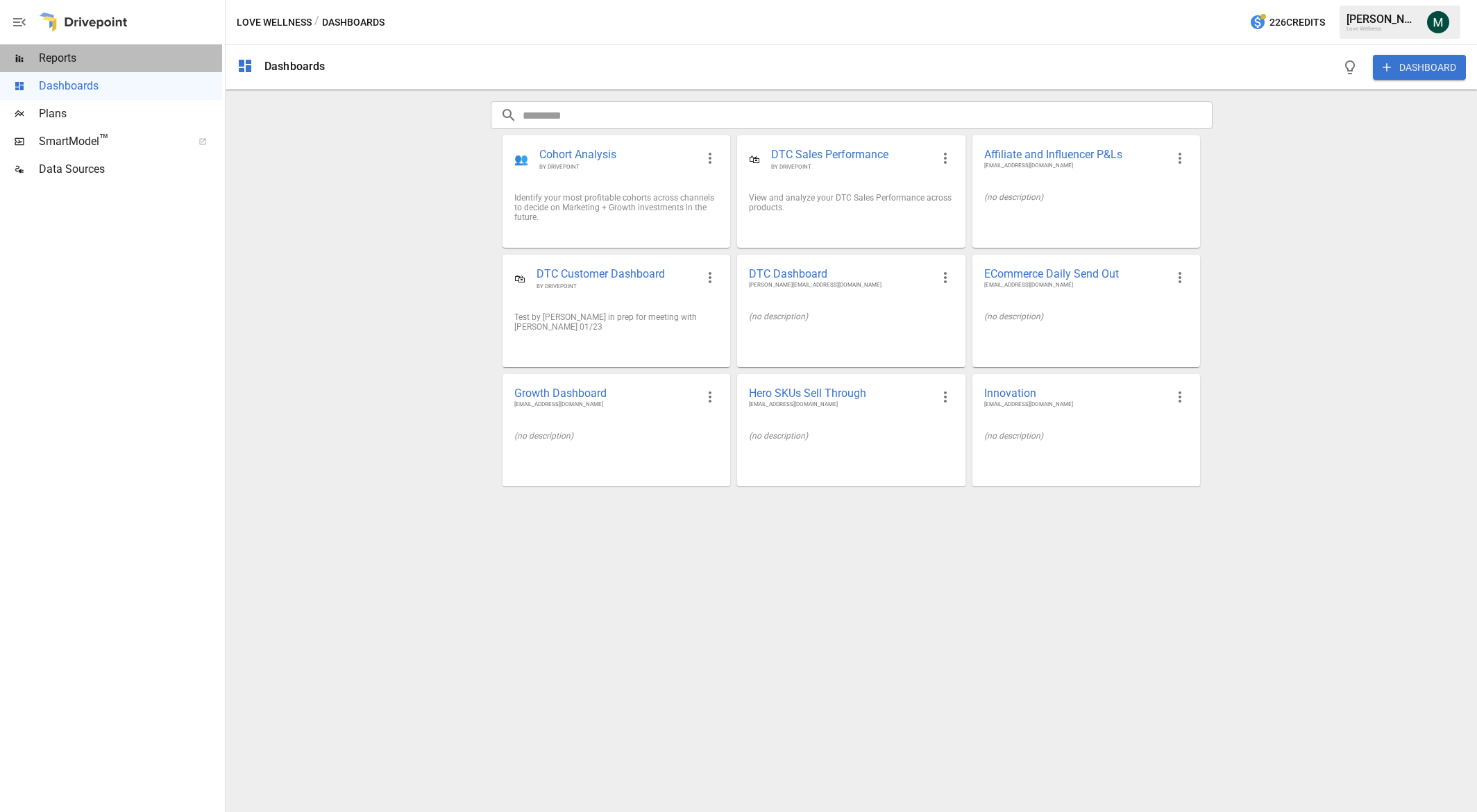  Describe the element at coordinates (1074, 154) in the screenshot. I see `span: Affiliate and Influencer P&Ls` at that location.